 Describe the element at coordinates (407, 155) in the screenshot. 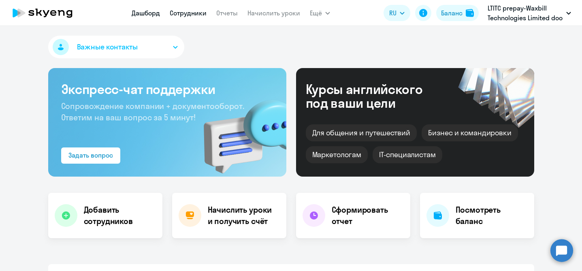

I see `div: IT-специалистам` at that location.